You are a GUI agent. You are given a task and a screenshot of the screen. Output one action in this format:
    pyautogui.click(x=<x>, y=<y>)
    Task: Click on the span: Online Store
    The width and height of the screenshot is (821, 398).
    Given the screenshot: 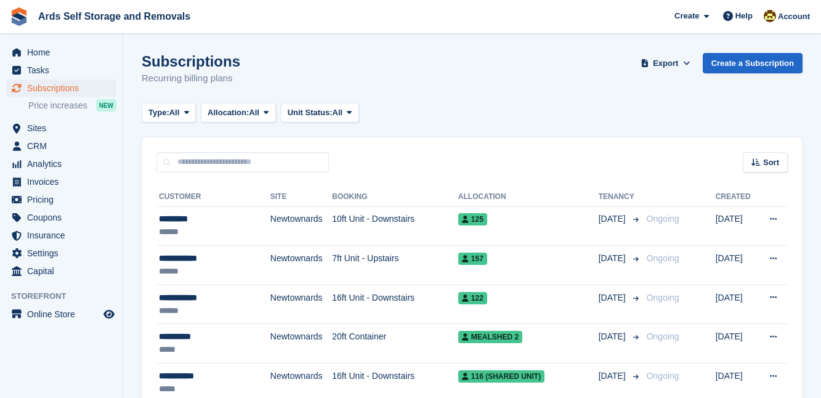 What is the action you would take?
    pyautogui.click(x=64, y=314)
    